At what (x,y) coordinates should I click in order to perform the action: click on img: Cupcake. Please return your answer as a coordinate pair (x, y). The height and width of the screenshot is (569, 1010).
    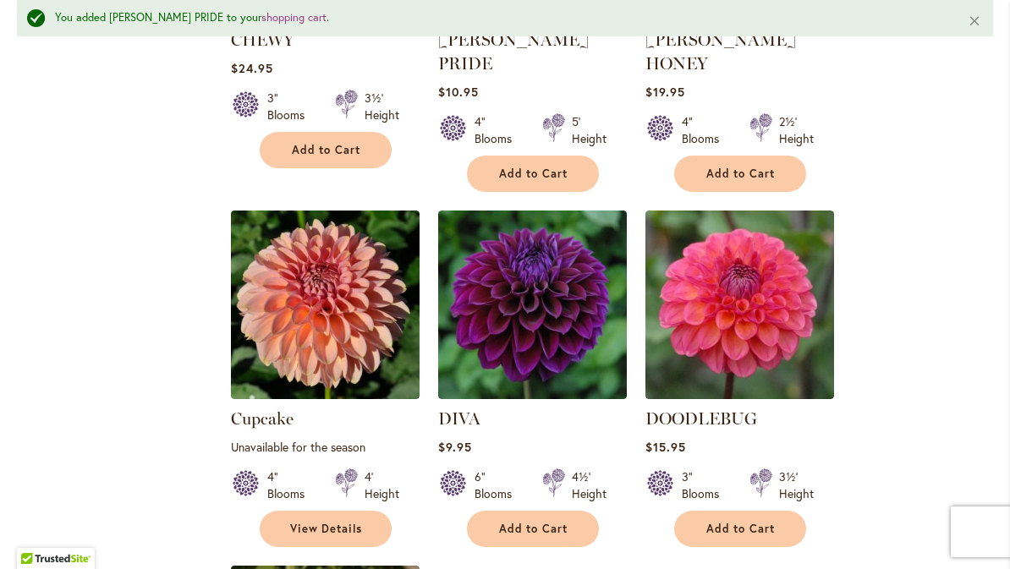
    Looking at the image, I should click on (325, 304).